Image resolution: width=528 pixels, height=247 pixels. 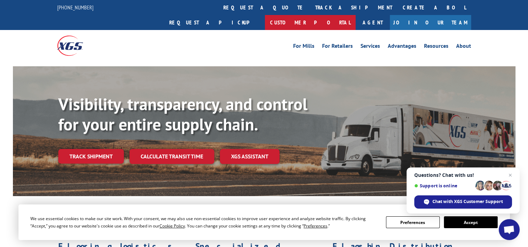 I want to click on a: Agent, so click(x=372, y=22).